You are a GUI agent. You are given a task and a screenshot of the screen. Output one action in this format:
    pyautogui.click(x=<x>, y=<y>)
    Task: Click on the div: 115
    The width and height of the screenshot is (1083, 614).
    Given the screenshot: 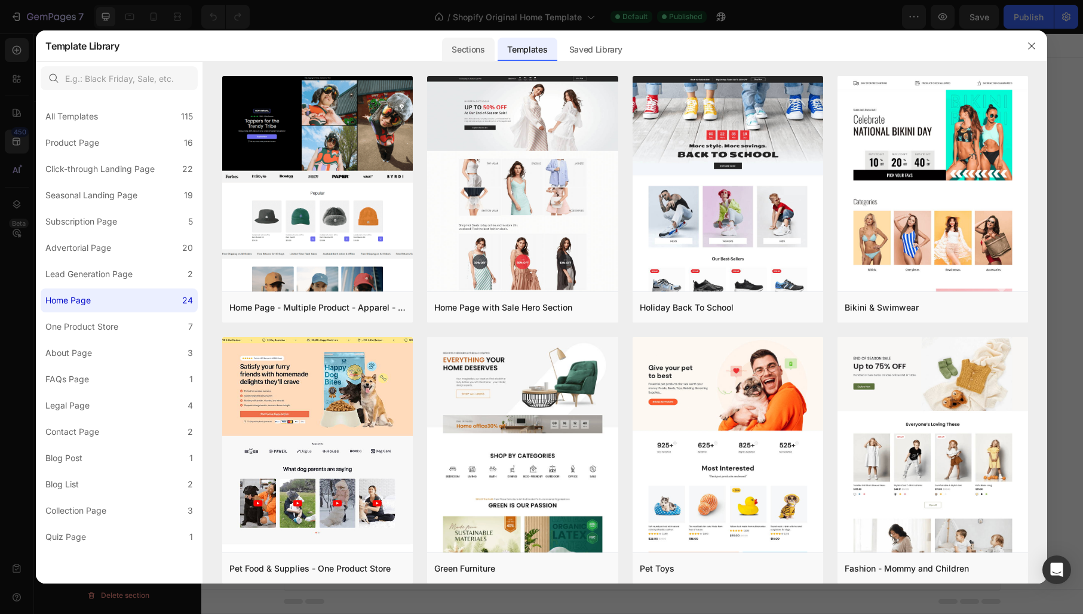 What is the action you would take?
    pyautogui.click(x=187, y=117)
    